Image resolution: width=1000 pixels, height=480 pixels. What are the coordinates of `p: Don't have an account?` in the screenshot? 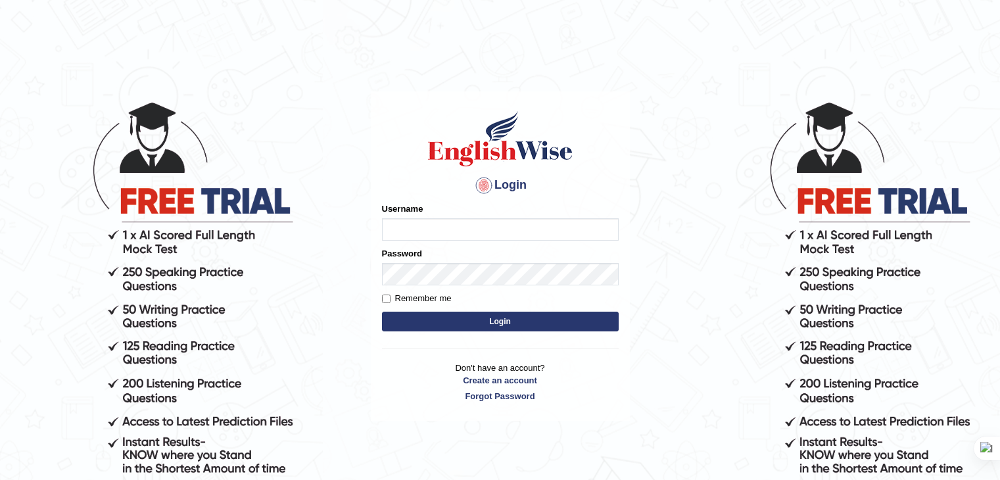 It's located at (500, 382).